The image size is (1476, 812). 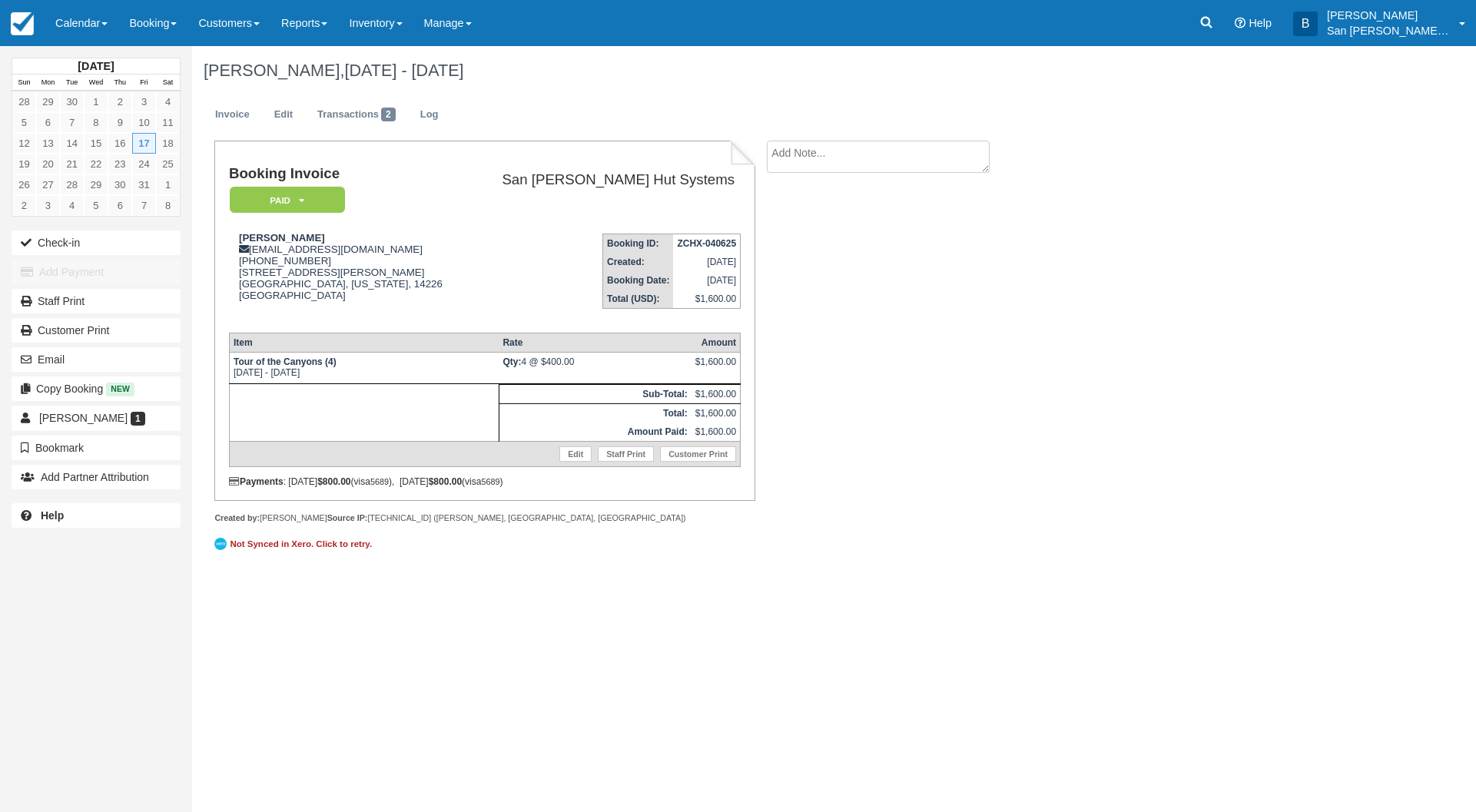 I want to click on a: Help, so click(x=96, y=516).